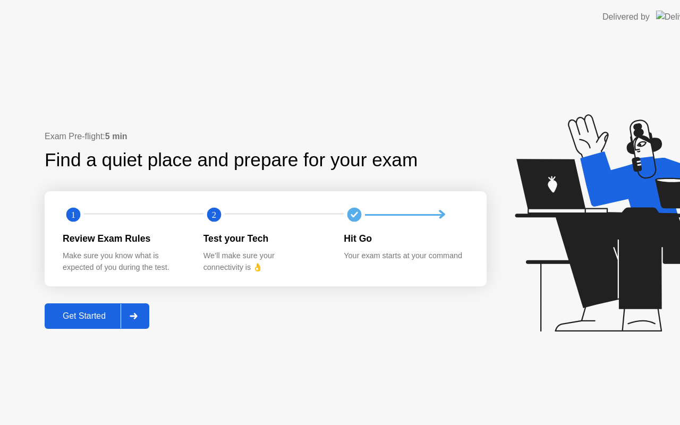 This screenshot has height=425, width=680. What do you see at coordinates (265, 239) in the screenshot?
I see `div: Test your Tech` at bounding box center [265, 239].